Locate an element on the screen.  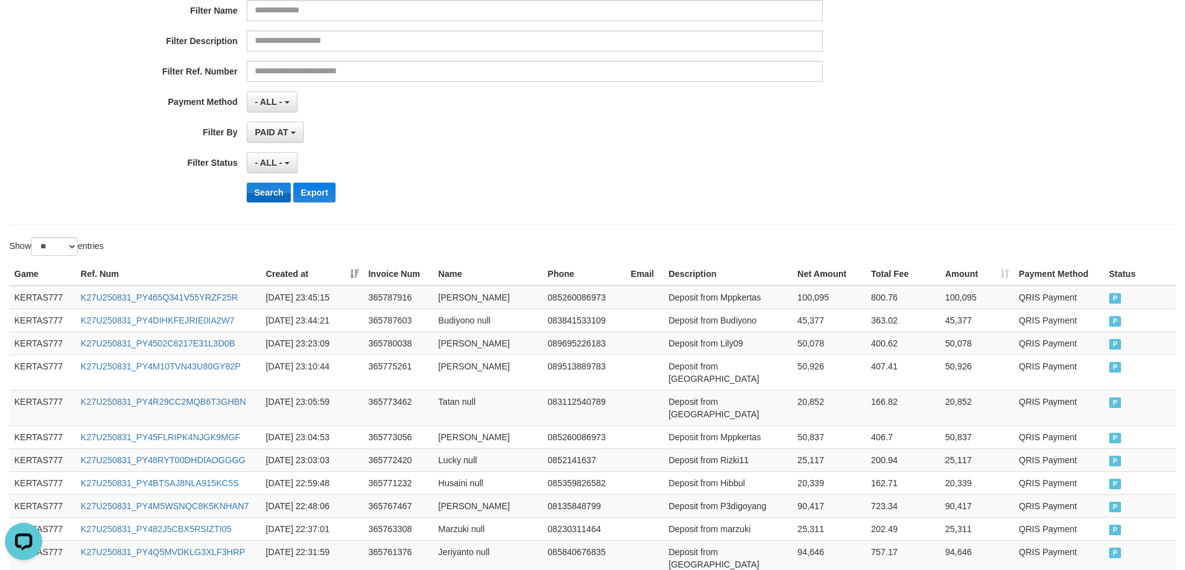
a: K27U250831_PY4BTSAJ8NLA915KC5S is located at coordinates (160, 483).